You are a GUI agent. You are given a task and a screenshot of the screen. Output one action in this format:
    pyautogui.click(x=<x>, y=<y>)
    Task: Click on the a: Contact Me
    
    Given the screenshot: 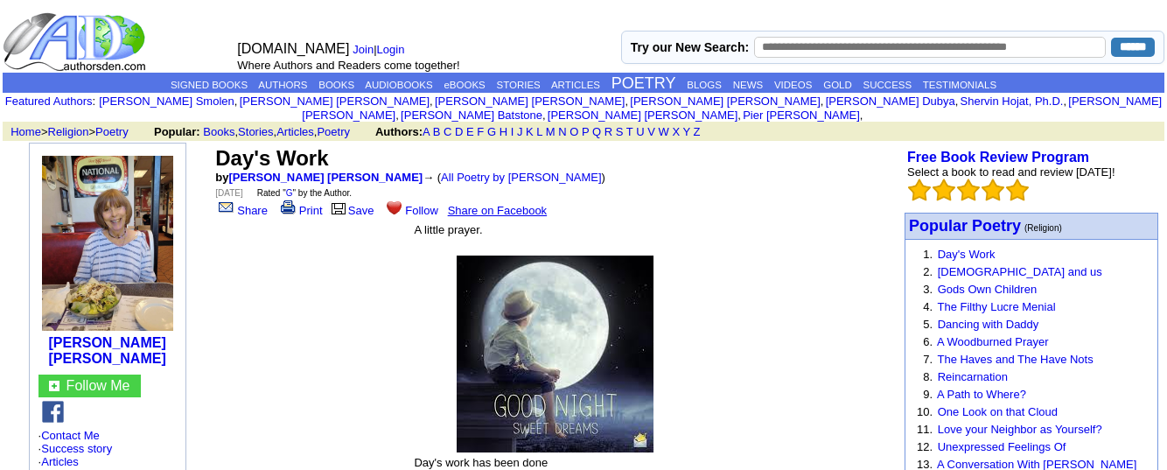 What is the action you would take?
    pyautogui.click(x=70, y=435)
    